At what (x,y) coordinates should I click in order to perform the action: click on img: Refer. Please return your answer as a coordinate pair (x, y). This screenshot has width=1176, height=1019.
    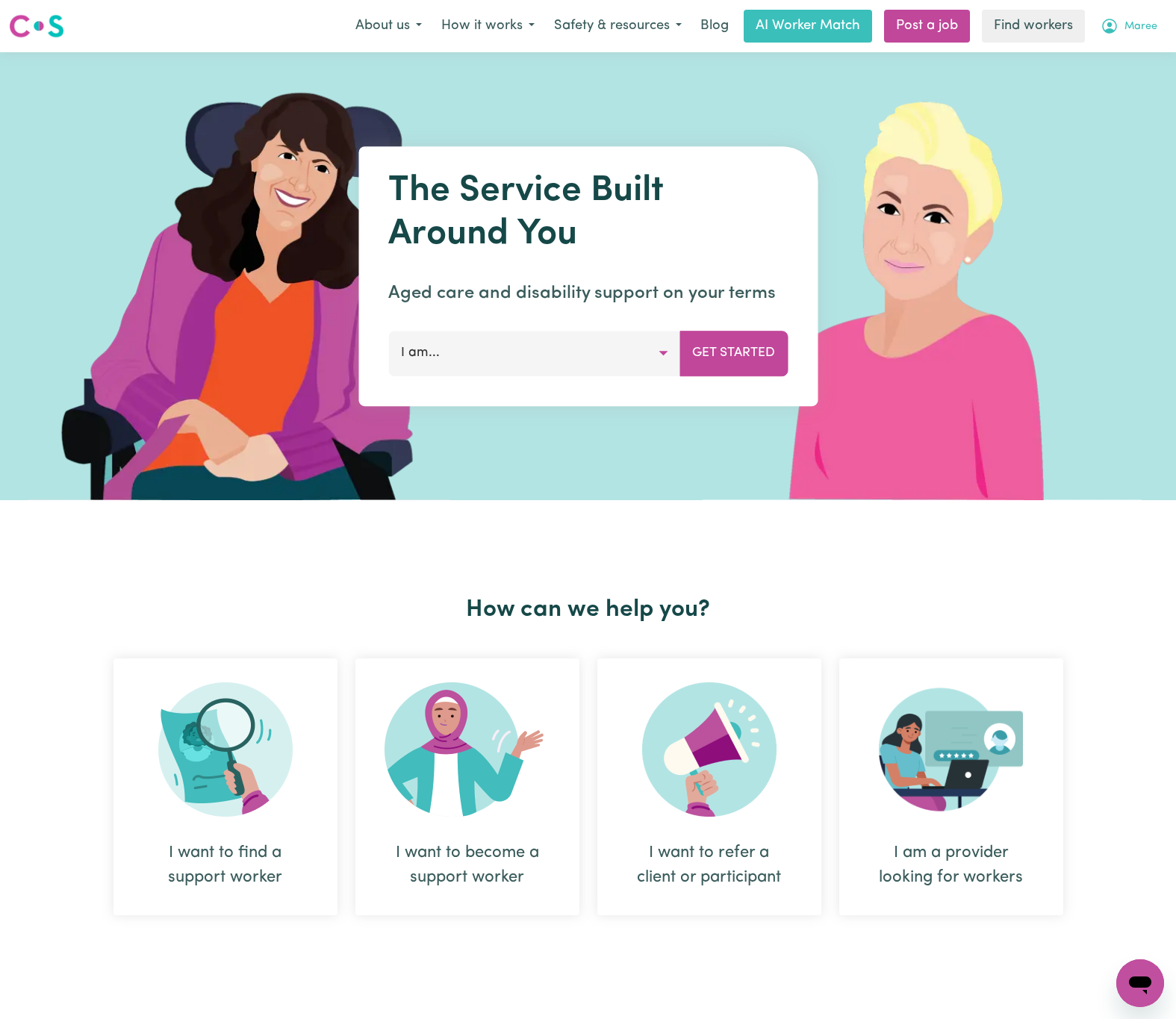
    Looking at the image, I should click on (709, 749).